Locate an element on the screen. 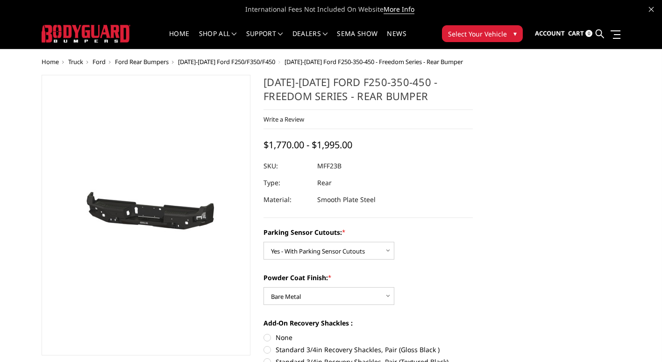 Image resolution: width=662 pixels, height=362 pixels. label: Parking Sensor Cutouts: is located at coordinates (368, 232).